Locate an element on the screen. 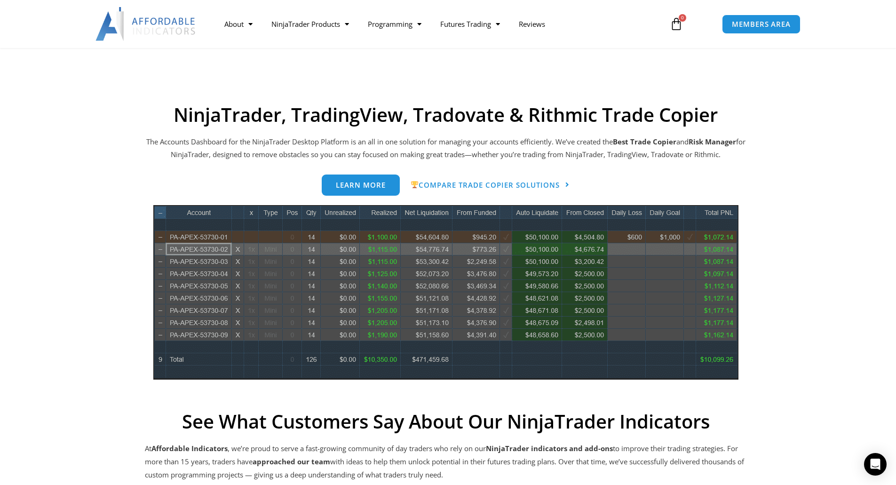  span: Compare Trade Copier Solutions is located at coordinates (485, 185).